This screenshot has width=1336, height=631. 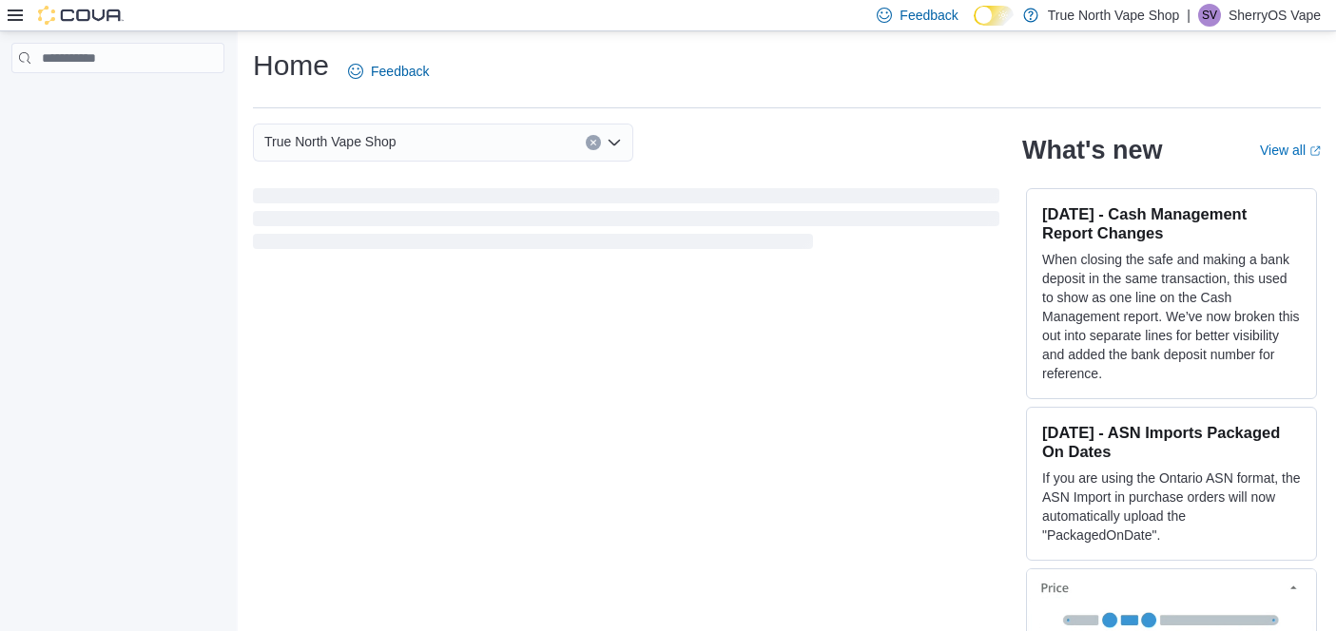 I want to click on img: Cova, so click(x=81, y=15).